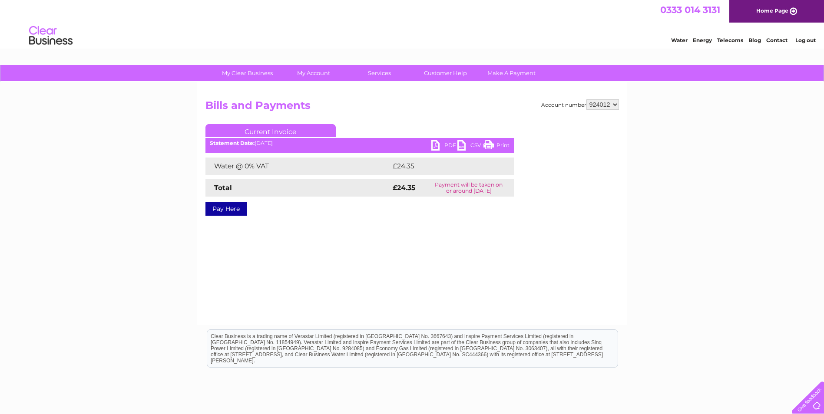 The height and width of the screenshot is (414, 824). What do you see at coordinates (445, 73) in the screenshot?
I see `a: Customer Help` at bounding box center [445, 73].